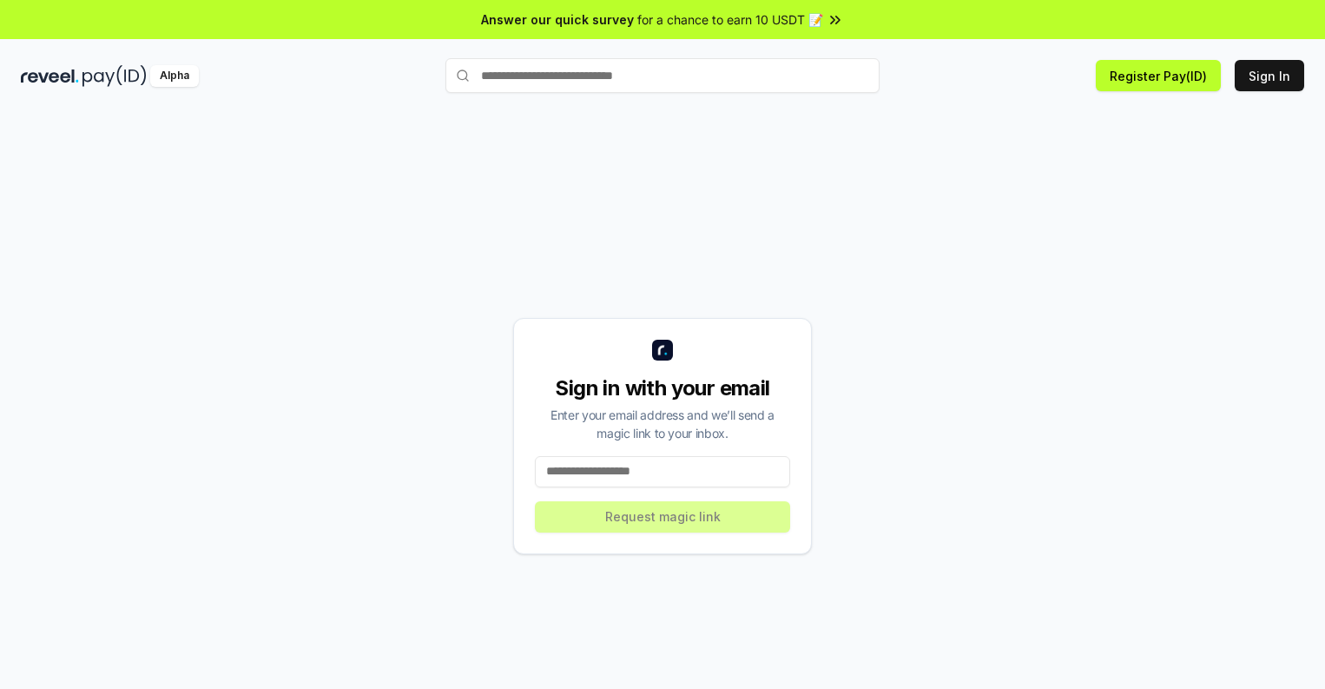  What do you see at coordinates (558, 19) in the screenshot?
I see `span: Answer our quick survey` at bounding box center [558, 19].